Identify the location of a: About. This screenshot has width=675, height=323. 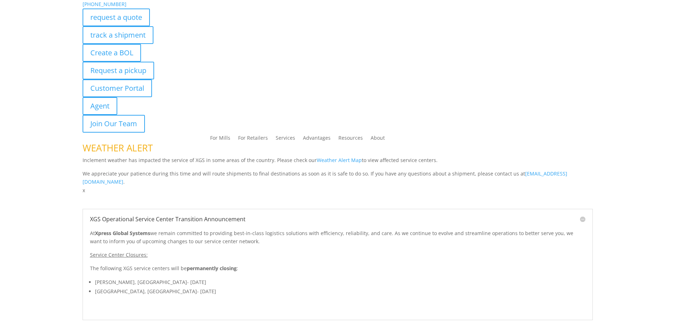
(378, 139).